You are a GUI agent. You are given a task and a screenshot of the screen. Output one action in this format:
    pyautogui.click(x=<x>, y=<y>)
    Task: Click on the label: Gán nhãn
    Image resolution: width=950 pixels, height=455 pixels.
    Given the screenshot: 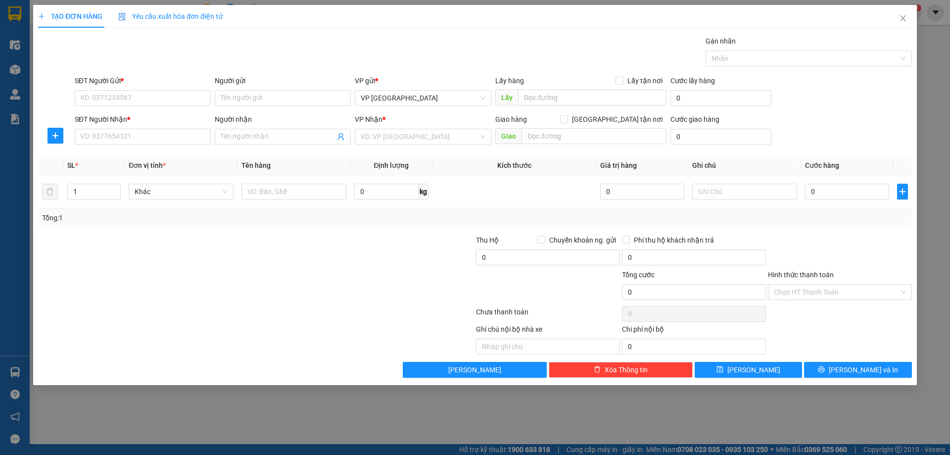 What is the action you would take?
    pyautogui.click(x=721, y=41)
    